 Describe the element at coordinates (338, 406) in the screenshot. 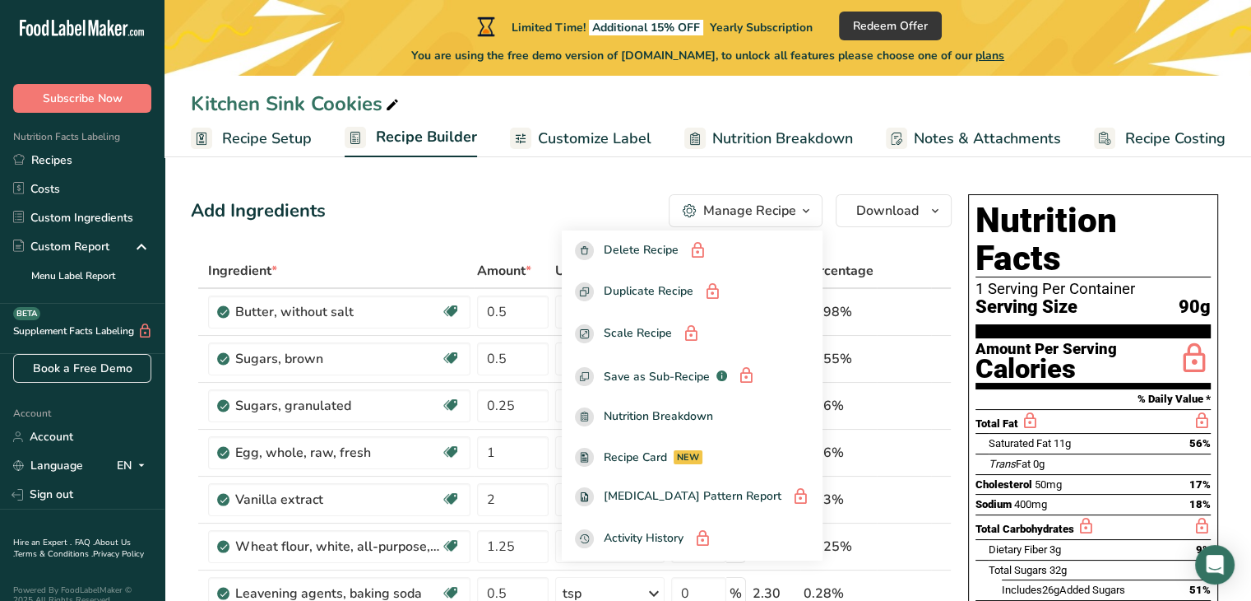

I see `div: Sugars, granulated` at that location.